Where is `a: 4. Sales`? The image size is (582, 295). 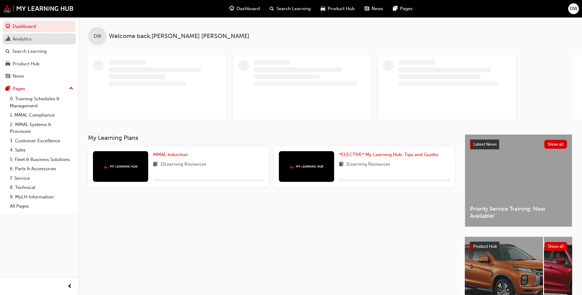
a: 4. Sales is located at coordinates (41, 150).